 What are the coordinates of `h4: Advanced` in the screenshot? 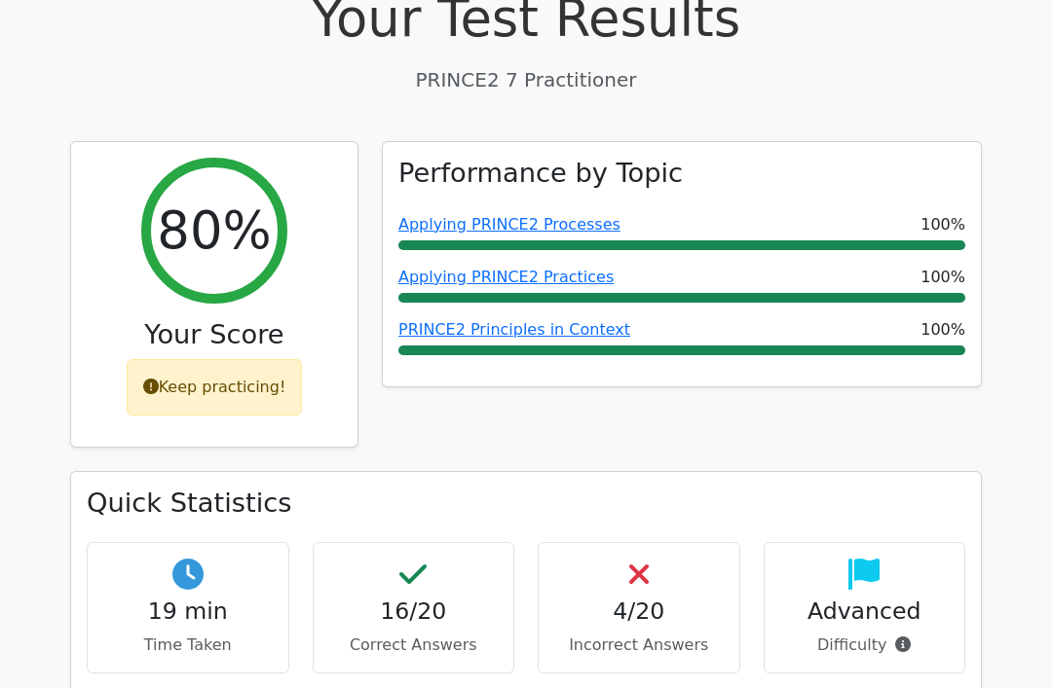 It's located at (865, 611).